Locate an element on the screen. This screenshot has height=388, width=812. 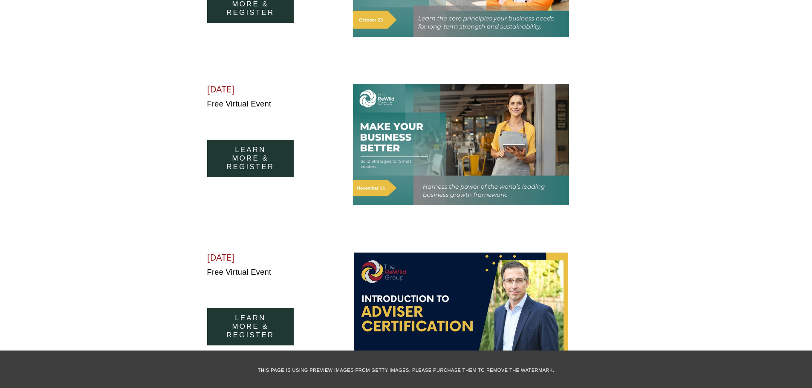
p: Get ready! is located at coordinates (64, 26).